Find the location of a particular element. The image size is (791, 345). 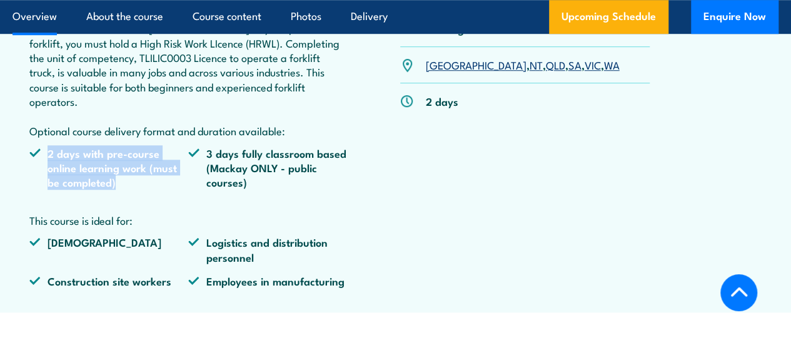

p: This course is ideal for: is located at coordinates (188, 220).